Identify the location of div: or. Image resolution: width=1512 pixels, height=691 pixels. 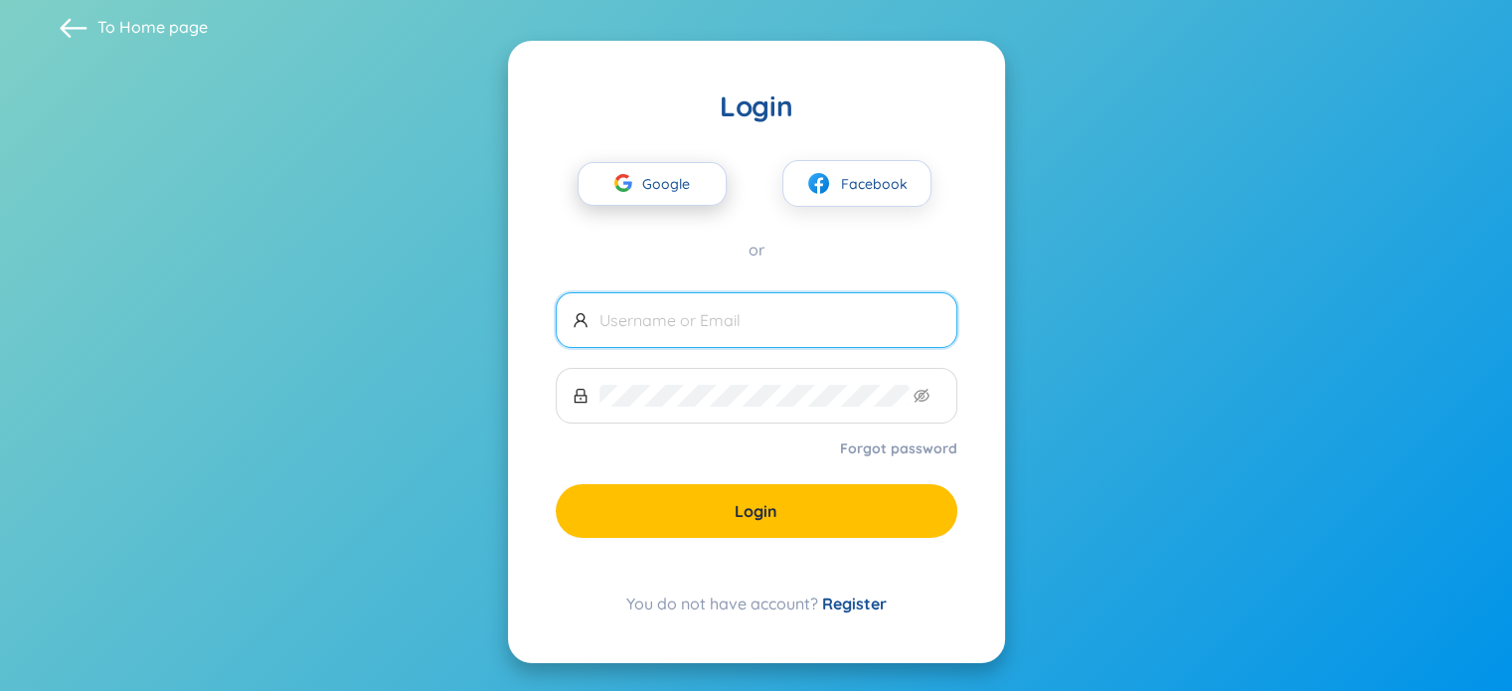
(756, 250).